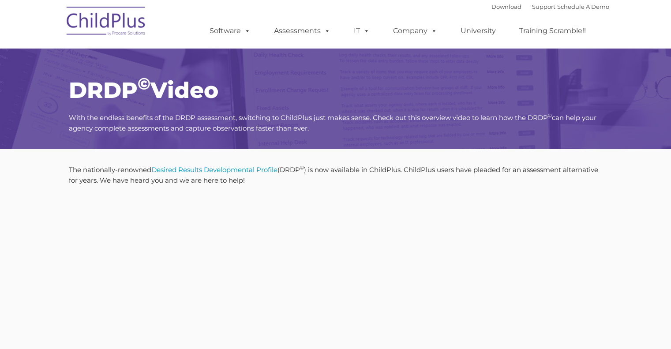 This screenshot has height=349, width=671. What do you see at coordinates (143, 90) in the screenshot?
I see `span: DRDP Video` at bounding box center [143, 90].